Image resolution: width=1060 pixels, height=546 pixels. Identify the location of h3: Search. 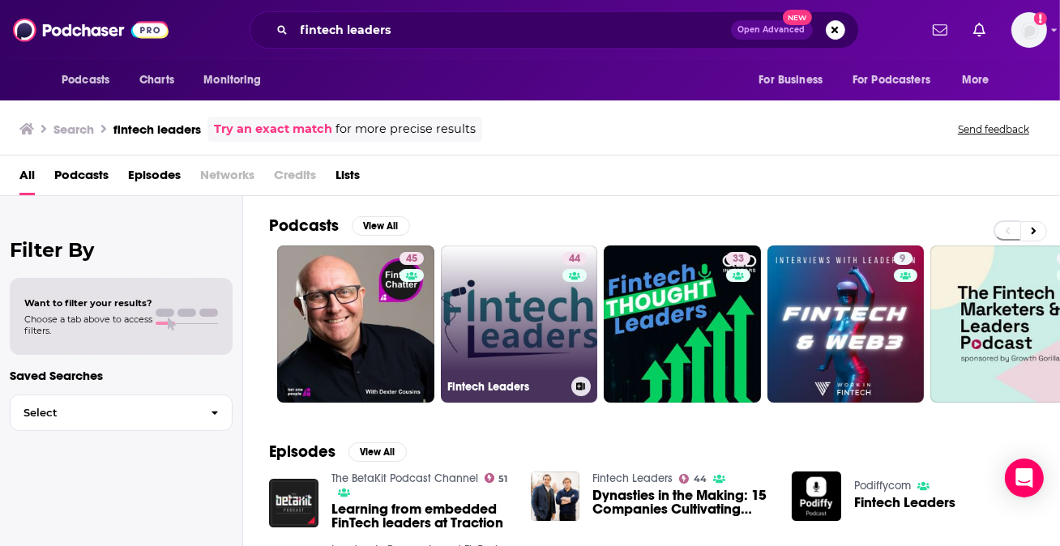
(74, 129).